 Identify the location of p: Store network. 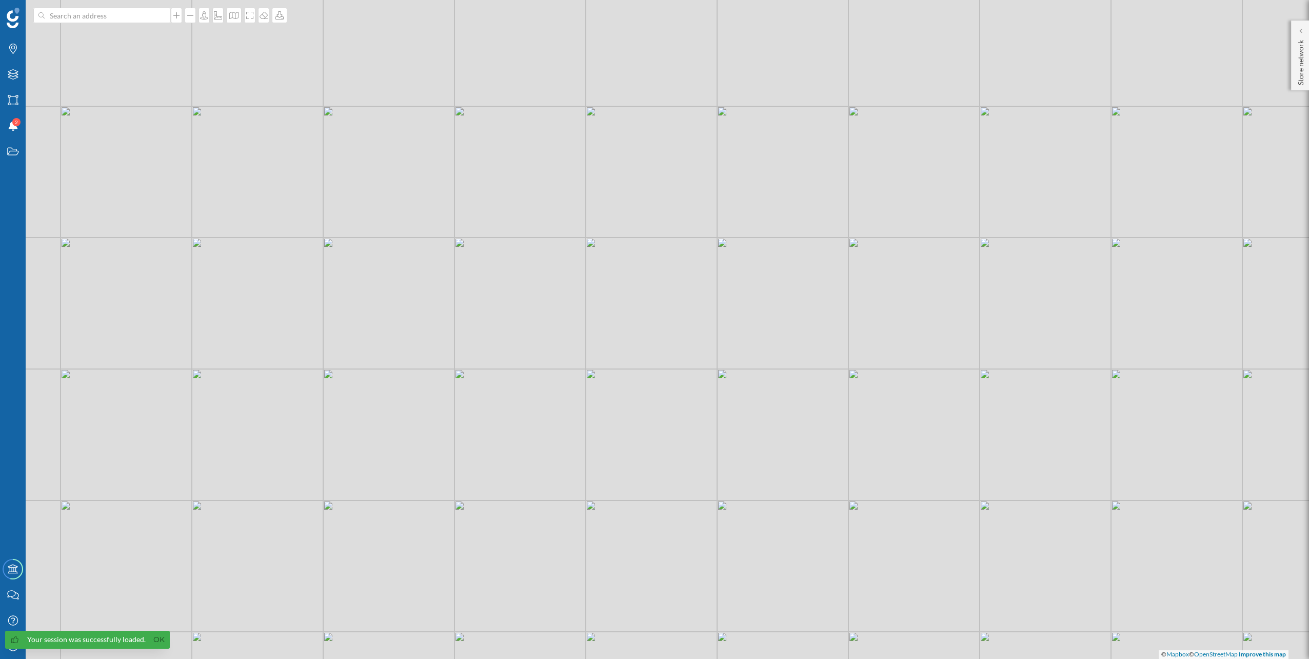
(1301, 61).